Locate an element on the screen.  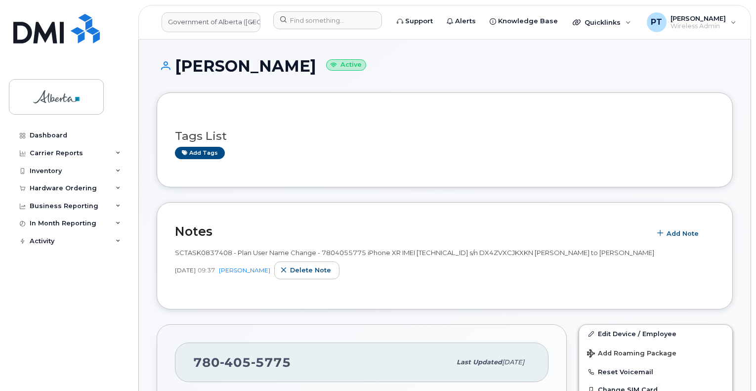
a: Edit Device / Employee is located at coordinates (656, 334).